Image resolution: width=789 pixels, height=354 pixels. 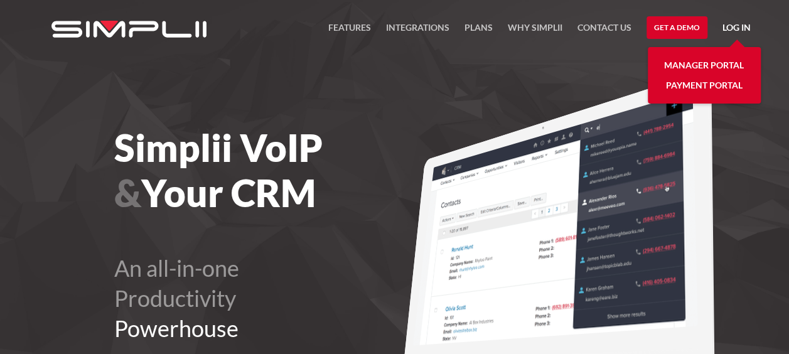 What do you see at coordinates (478, 31) in the screenshot?
I see `a: Plans` at bounding box center [478, 31].